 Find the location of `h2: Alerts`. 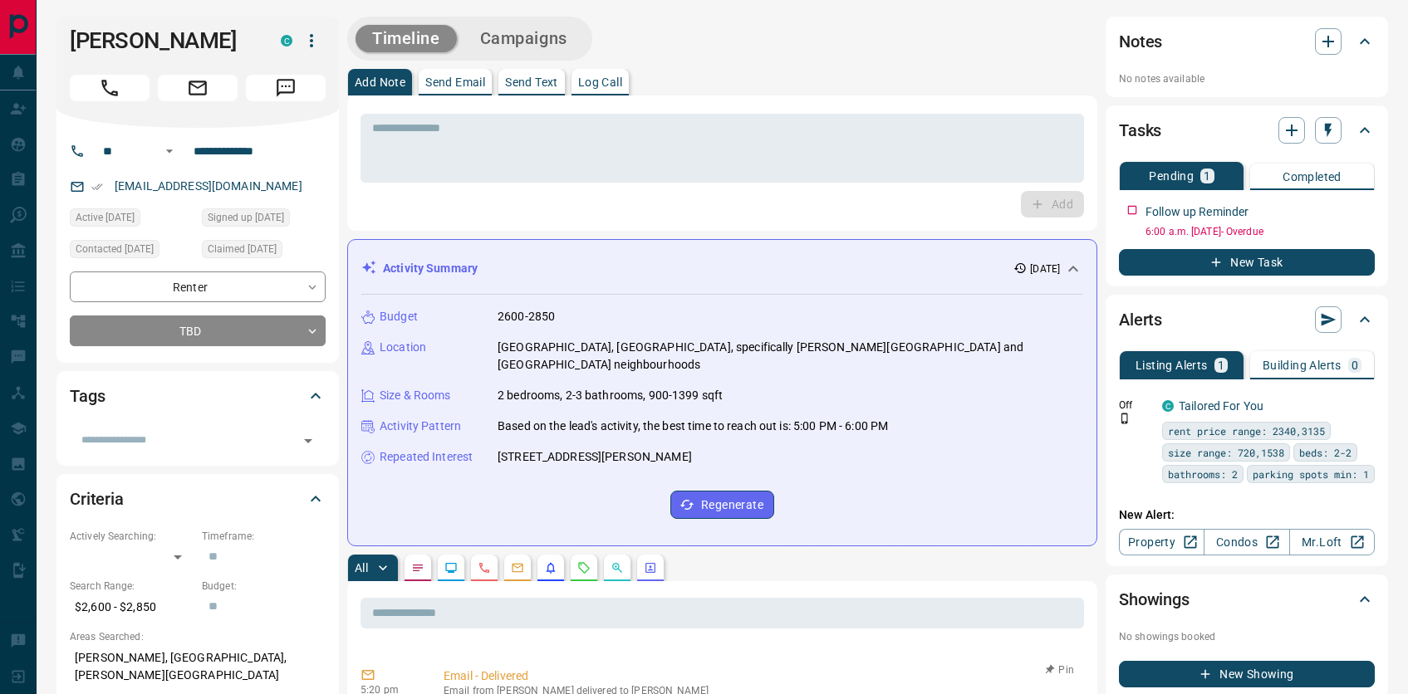

h2: Alerts is located at coordinates (1140, 320).